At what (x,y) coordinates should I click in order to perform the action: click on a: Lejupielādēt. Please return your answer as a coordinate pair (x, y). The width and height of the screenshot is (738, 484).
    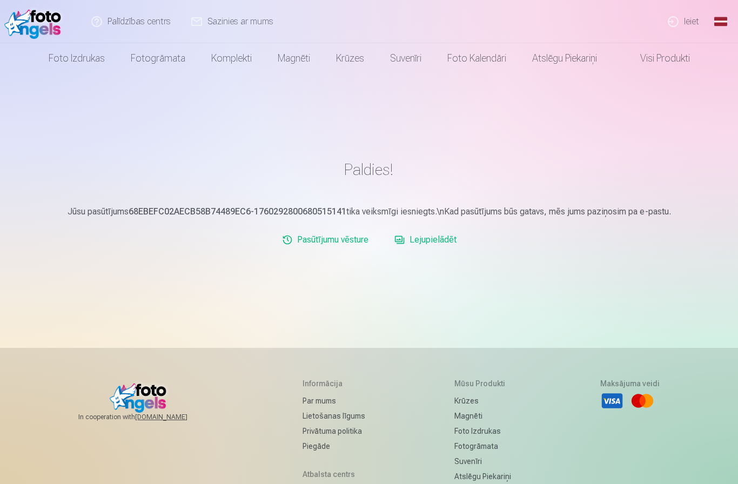
    Looking at the image, I should click on (425, 240).